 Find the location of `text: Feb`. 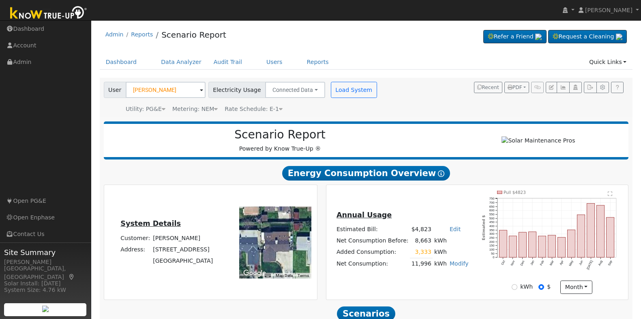

text: Feb is located at coordinates (542, 263).